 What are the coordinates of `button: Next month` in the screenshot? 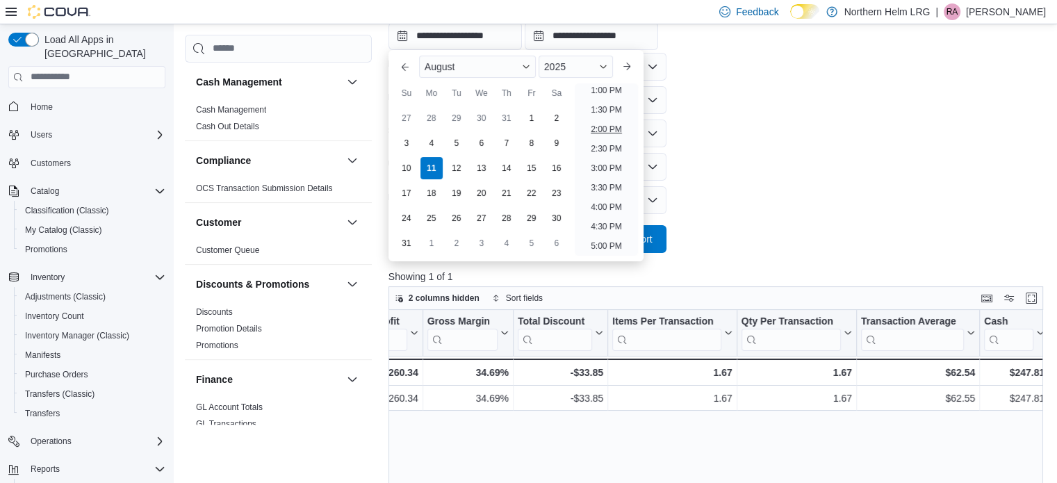 It's located at (627, 67).